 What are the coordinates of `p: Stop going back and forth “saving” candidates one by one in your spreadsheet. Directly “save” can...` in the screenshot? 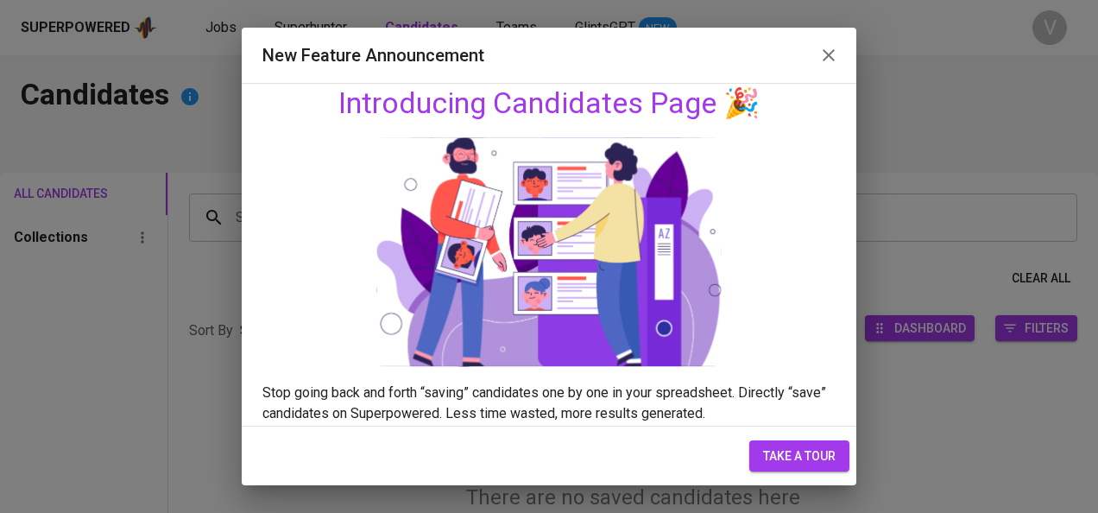 It's located at (549, 403).